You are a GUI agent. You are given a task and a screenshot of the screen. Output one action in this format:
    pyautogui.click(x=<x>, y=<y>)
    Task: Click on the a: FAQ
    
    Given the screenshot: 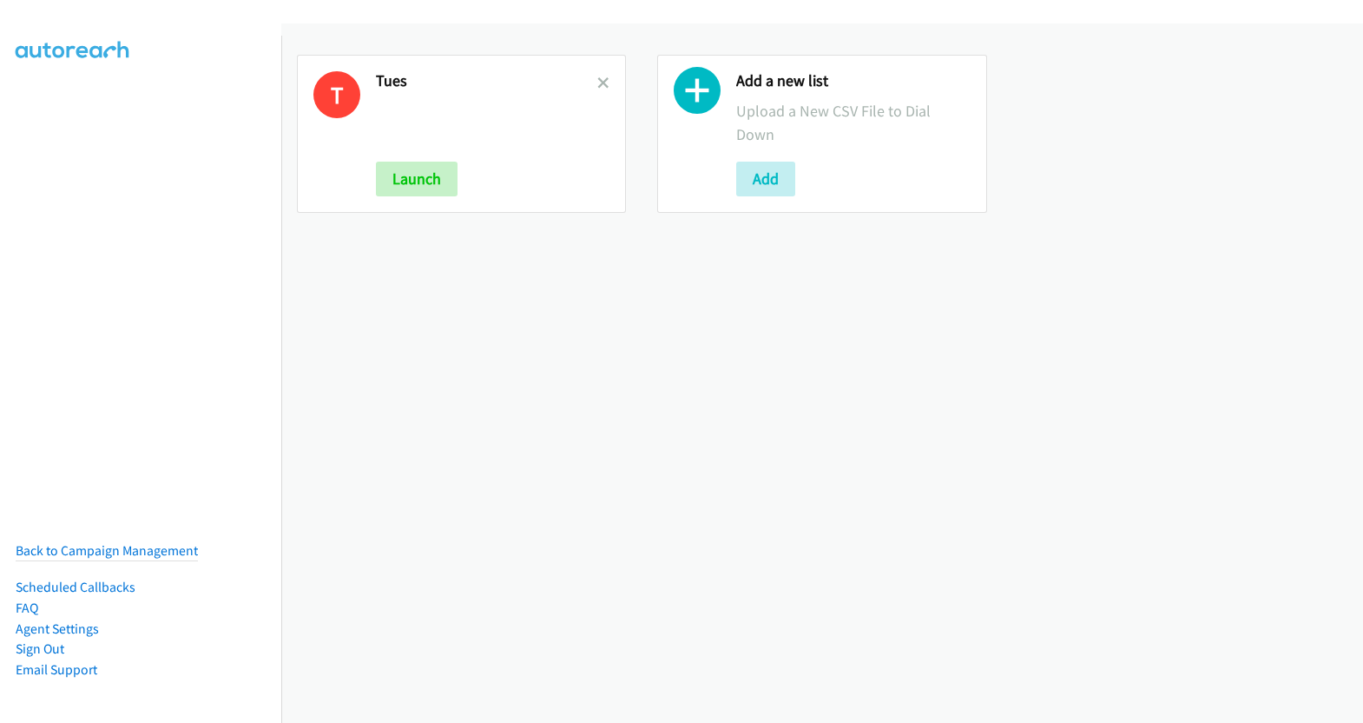 What is the action you would take?
    pyautogui.click(x=27, y=607)
    